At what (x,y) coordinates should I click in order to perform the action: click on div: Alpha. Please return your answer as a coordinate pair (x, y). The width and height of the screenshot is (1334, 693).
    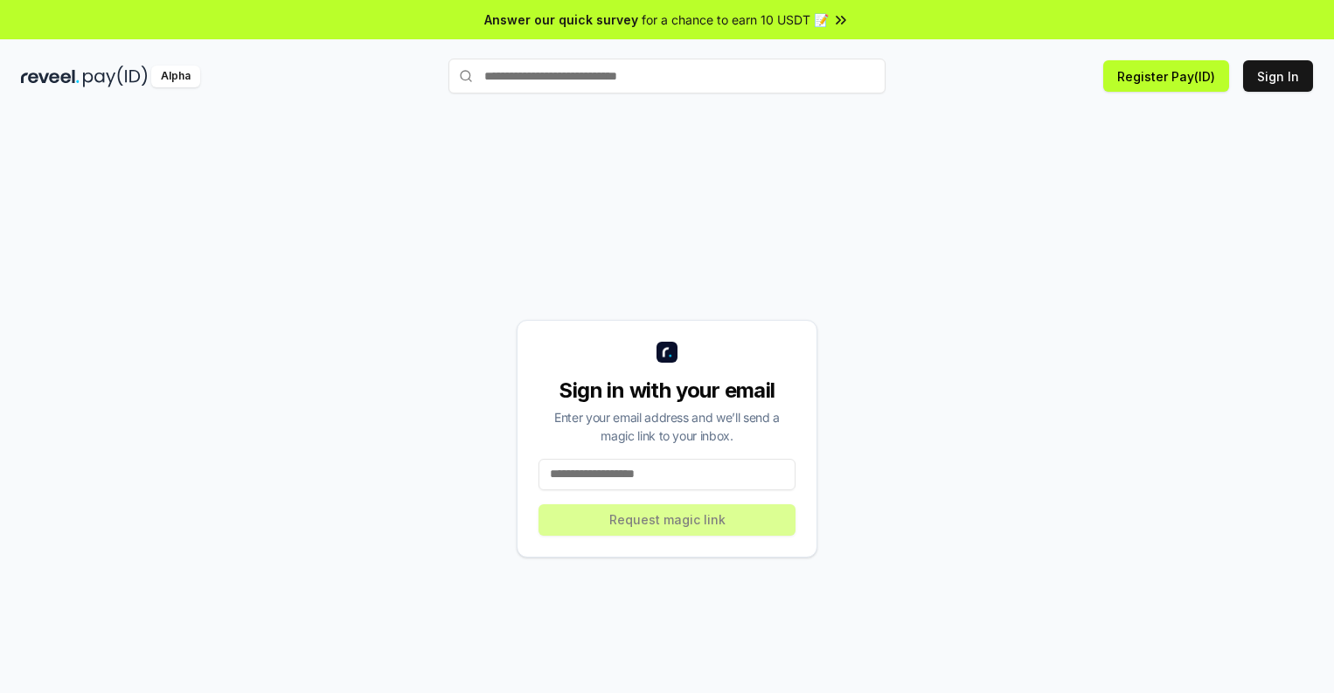
    Looking at the image, I should click on (176, 76).